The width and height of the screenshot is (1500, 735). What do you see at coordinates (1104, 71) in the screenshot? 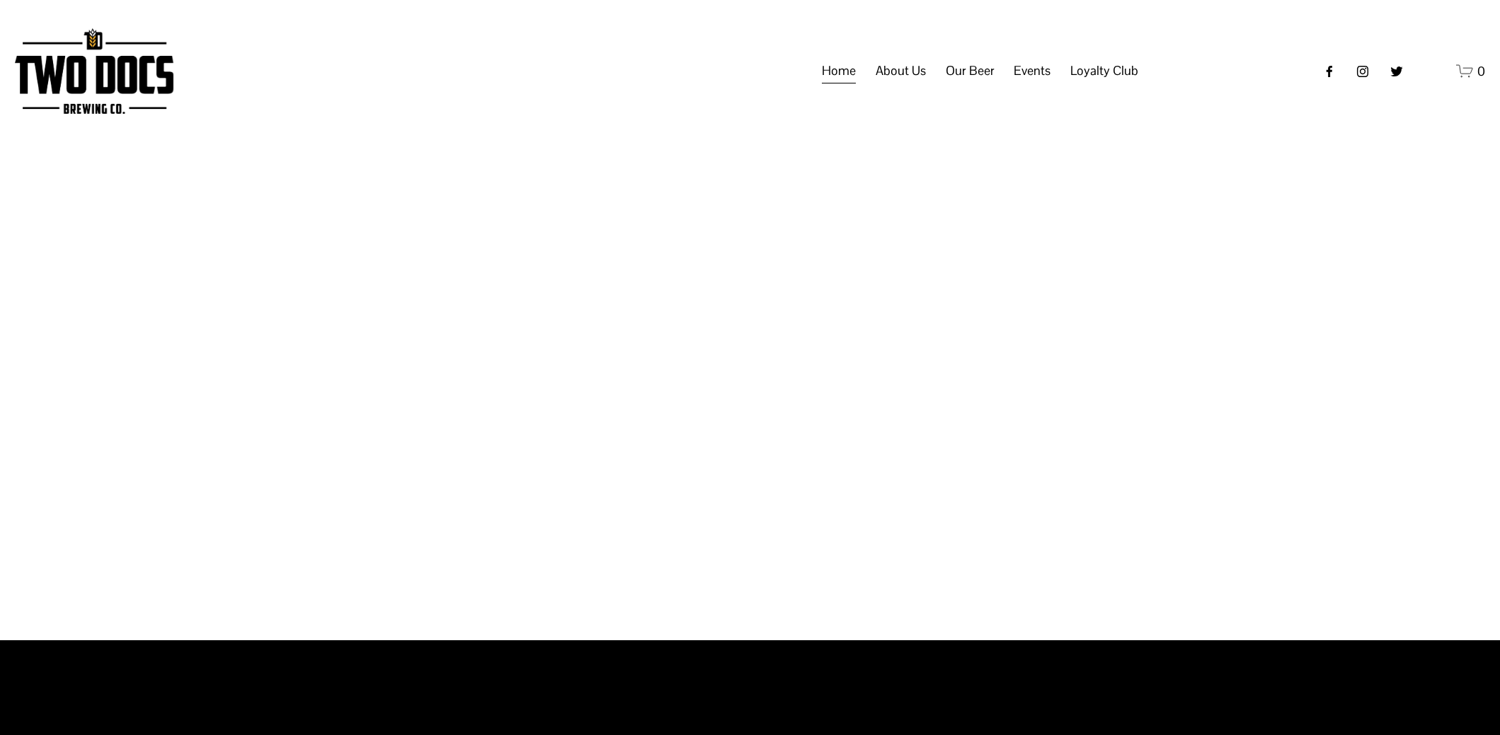
I see `span: Loyalty Club` at bounding box center [1104, 71].